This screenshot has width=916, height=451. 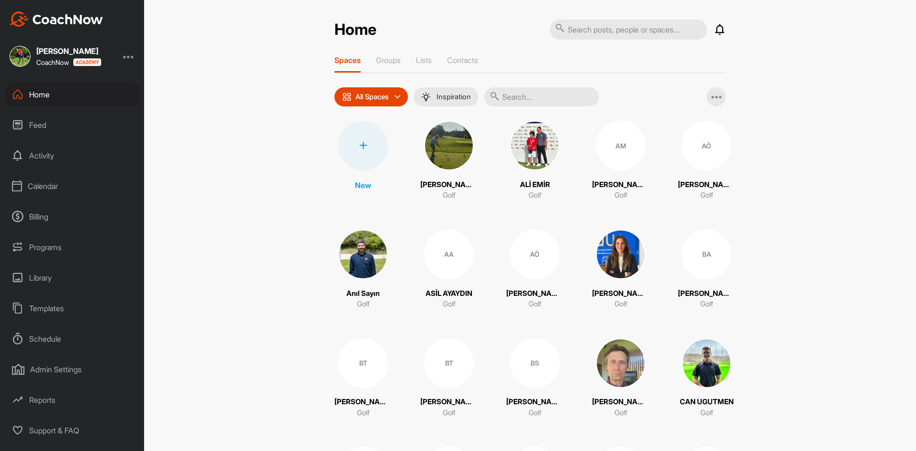 I want to click on img: CoachNow acadmey, so click(x=87, y=62).